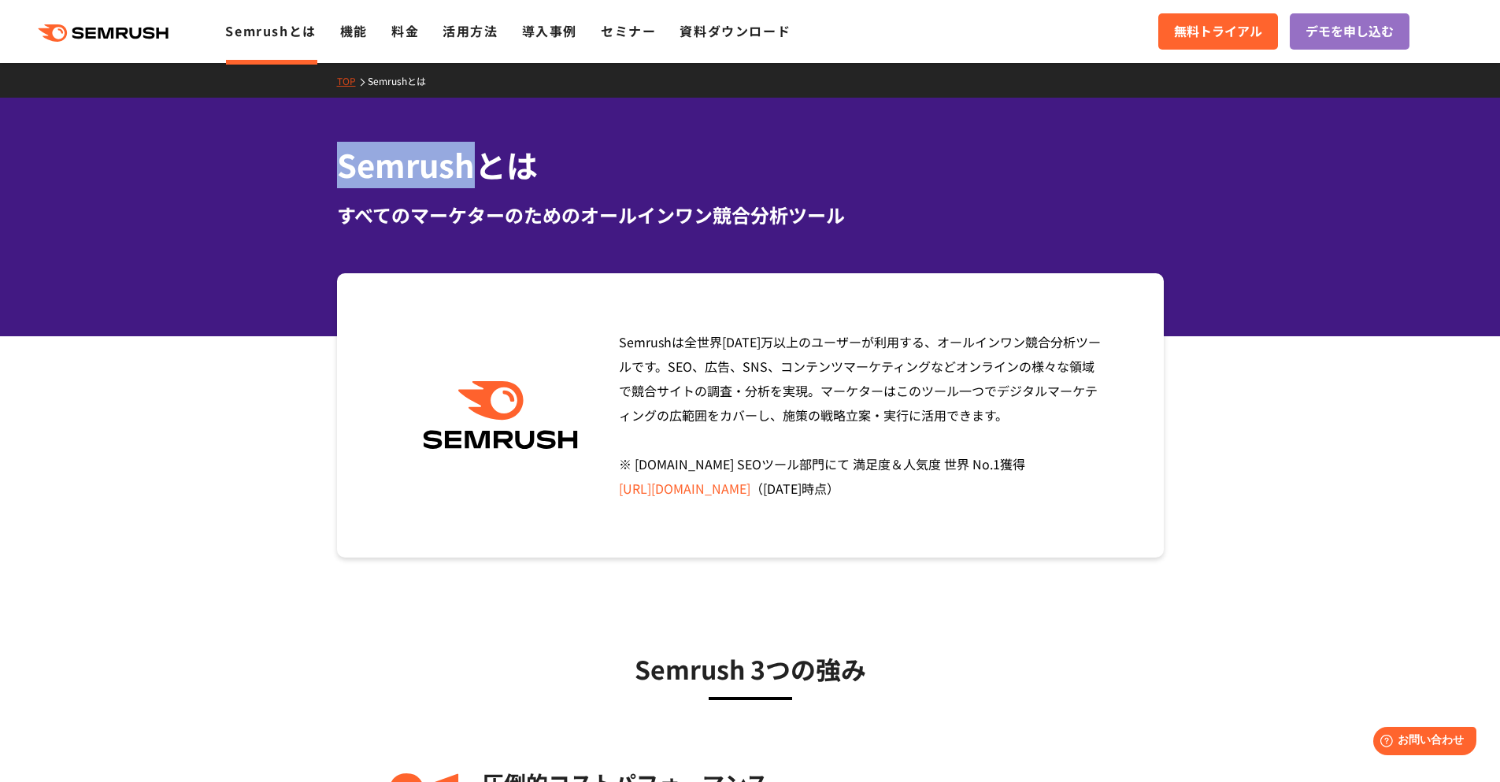  Describe the element at coordinates (628, 31) in the screenshot. I see `a: セミナー` at that location.